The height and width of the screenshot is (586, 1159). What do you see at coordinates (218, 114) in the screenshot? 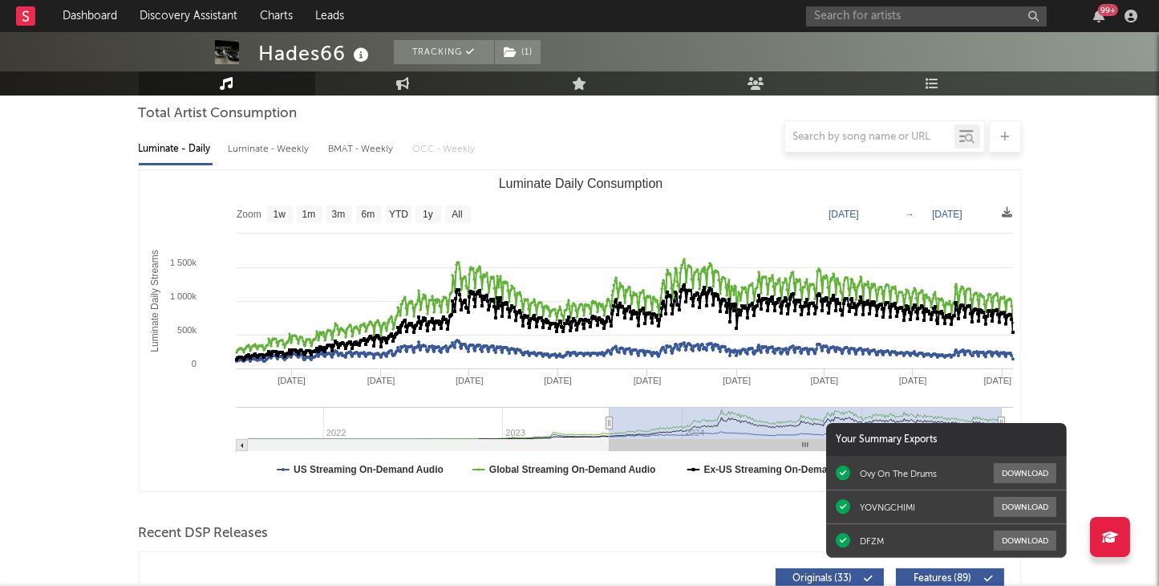
I see `span: Total Artist Consumption` at bounding box center [218, 114].